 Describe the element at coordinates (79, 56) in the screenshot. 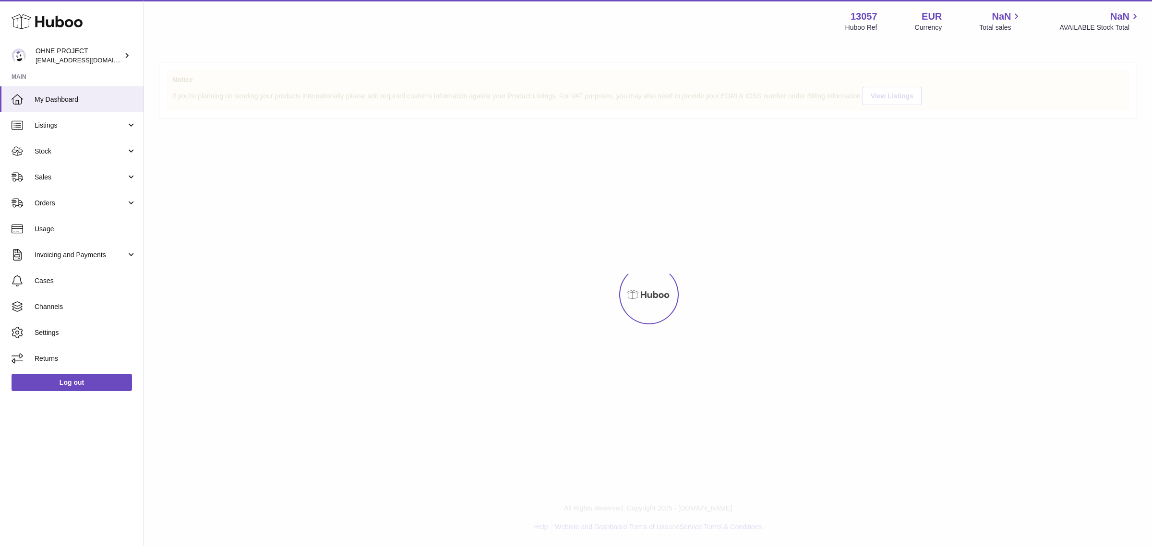

I see `div: OHNE PROJECT` at that location.